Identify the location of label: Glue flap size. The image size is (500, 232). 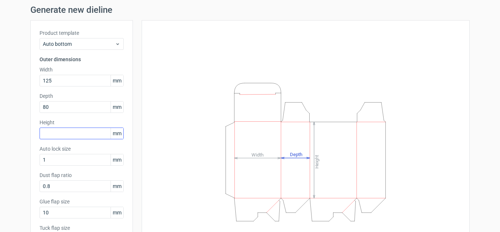
(82, 201).